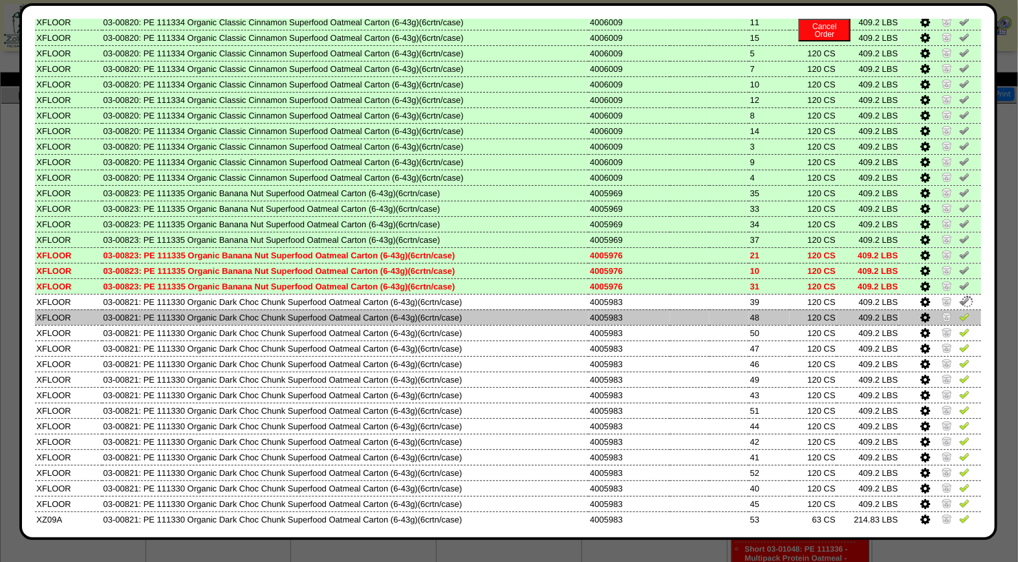  I want to click on td: 53, so click(770, 519).